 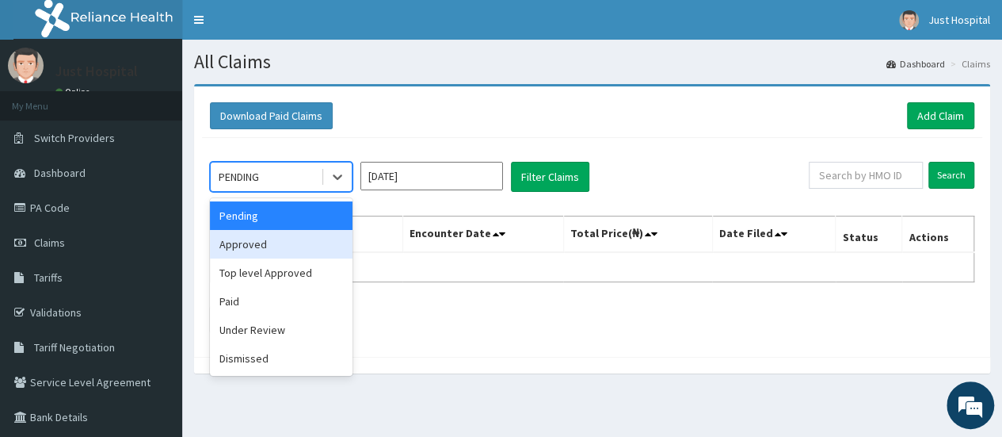 What do you see at coordinates (483, 235) in the screenshot?
I see `th: Encounter Date` at bounding box center [483, 235].